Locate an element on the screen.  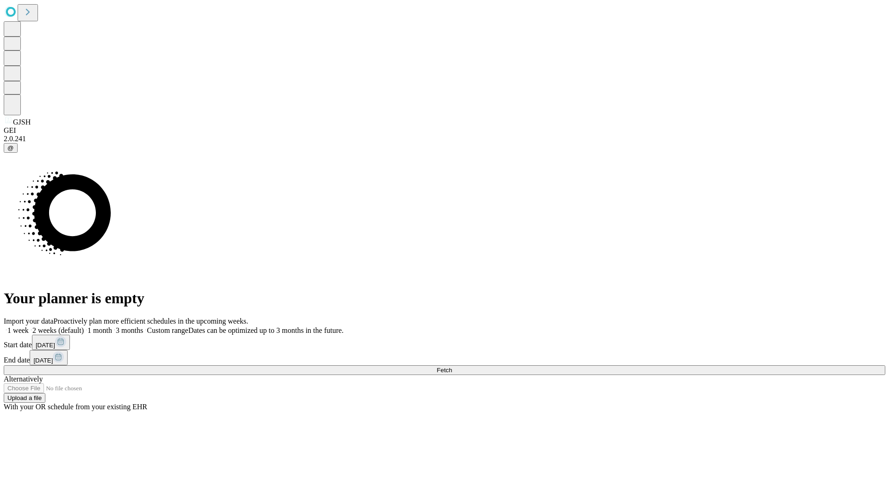
span: Alternatively is located at coordinates (23, 379).